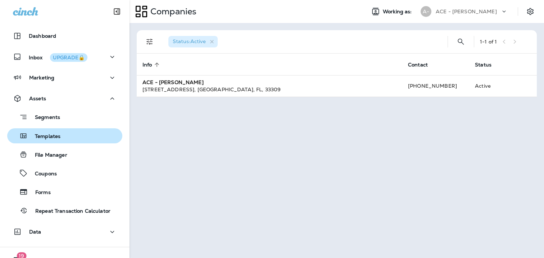 The image size is (544, 258). What do you see at coordinates (65, 57) in the screenshot?
I see `button: InboxUPGRADE🔒` at bounding box center [65, 57].